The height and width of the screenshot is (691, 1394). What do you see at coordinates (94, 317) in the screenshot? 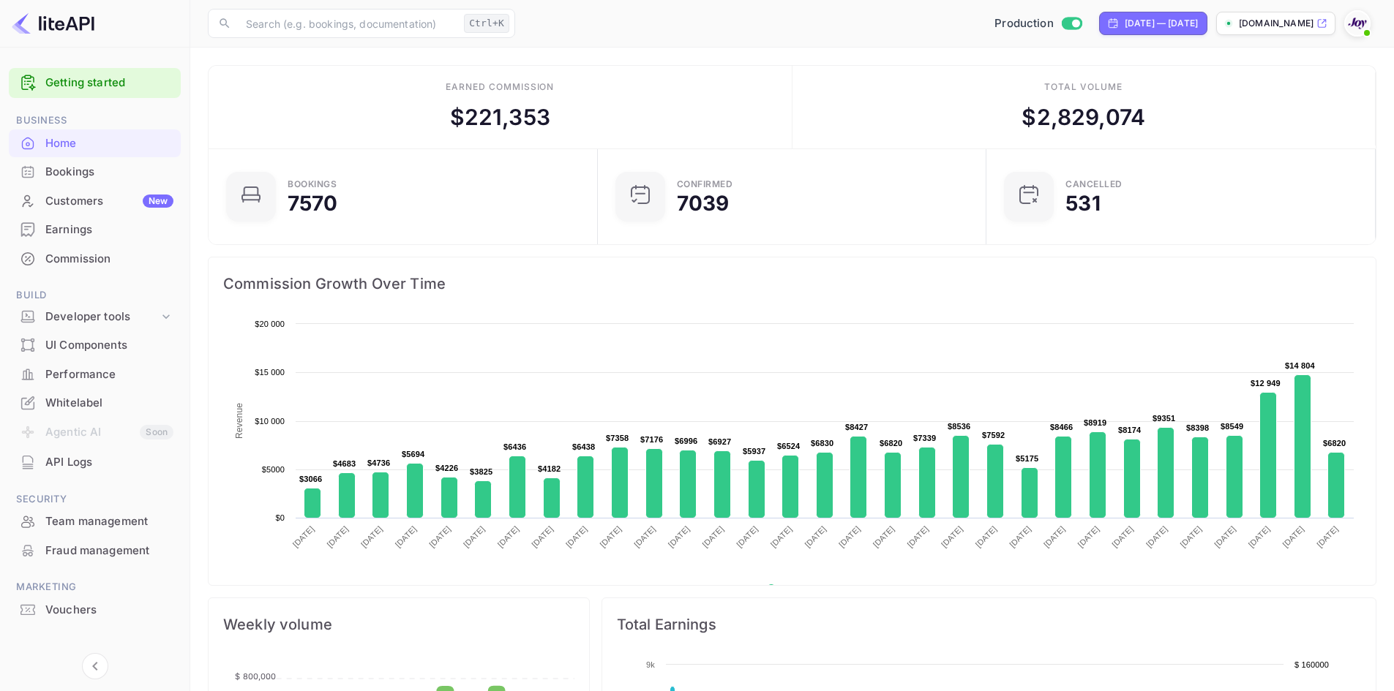
I see `div: Developer tools` at bounding box center [94, 317].